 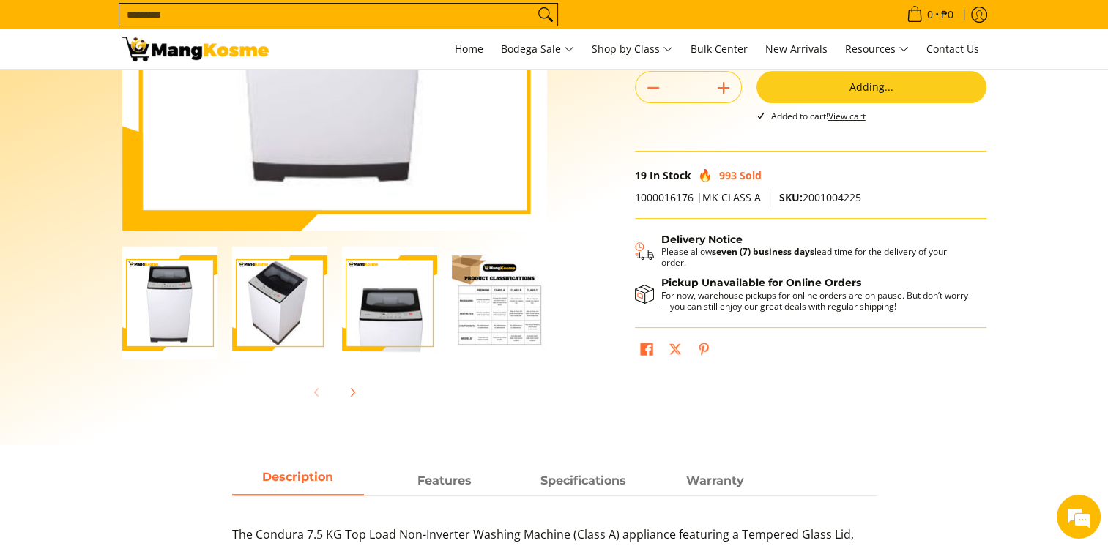 What do you see at coordinates (352, 393) in the screenshot?
I see `button: Next` at bounding box center [352, 393].